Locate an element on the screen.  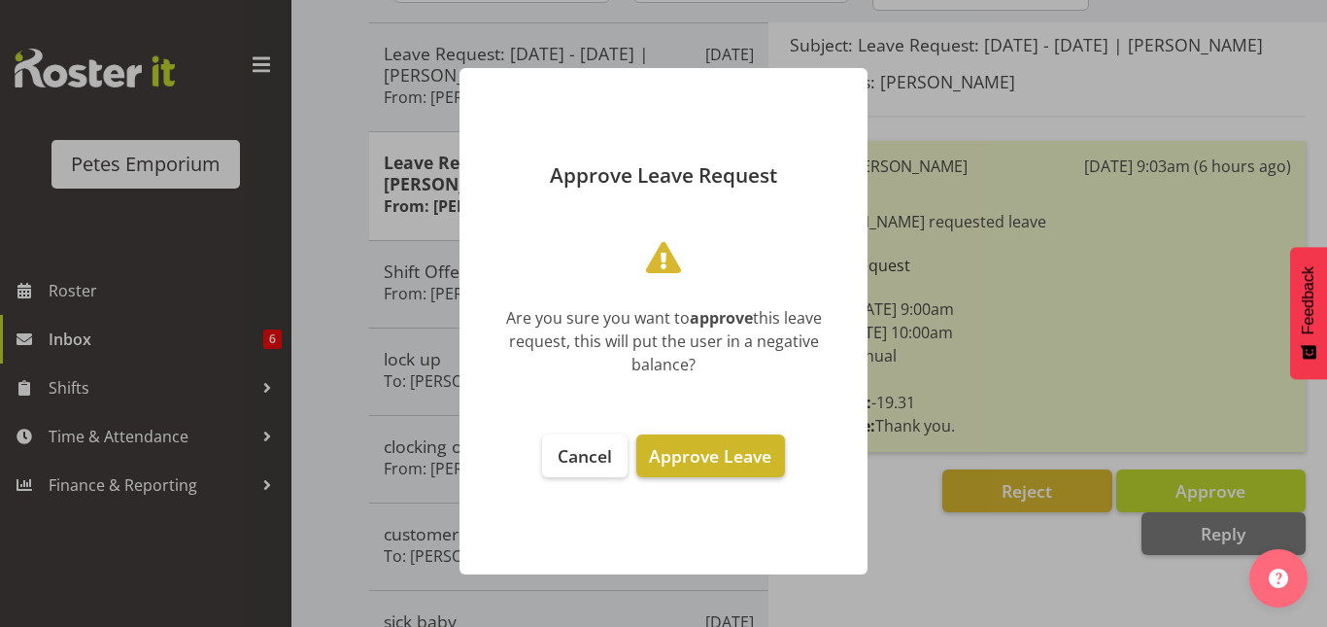
span: Cancel is located at coordinates (585, 456).